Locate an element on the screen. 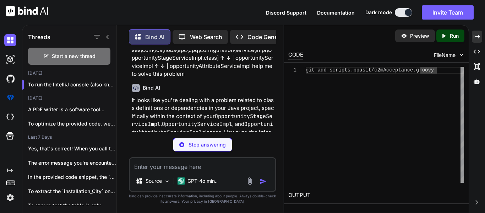  code: OpportunityServiceImpl is located at coordinates (197, 124).